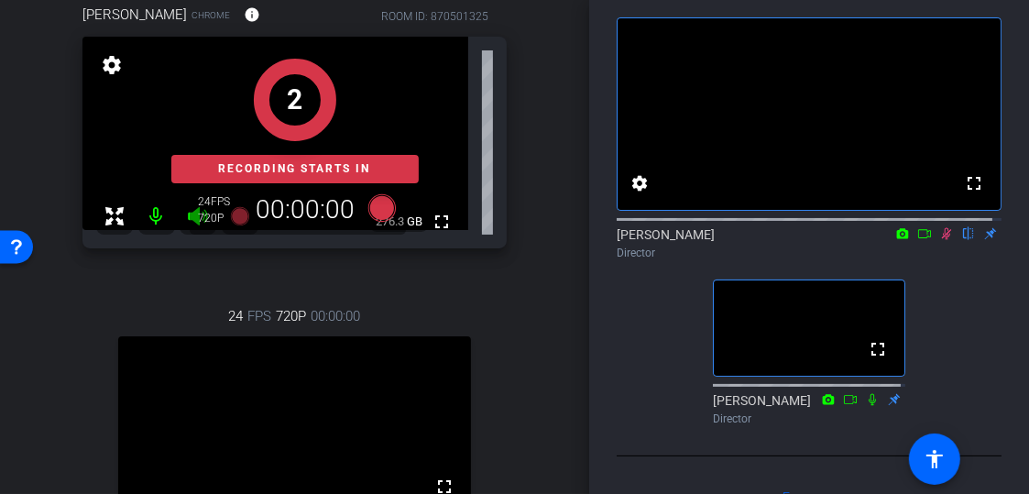 This screenshot has height=494, width=1029. What do you see at coordinates (295, 169) in the screenshot?
I see `div: Recording starts in` at bounding box center [295, 169].